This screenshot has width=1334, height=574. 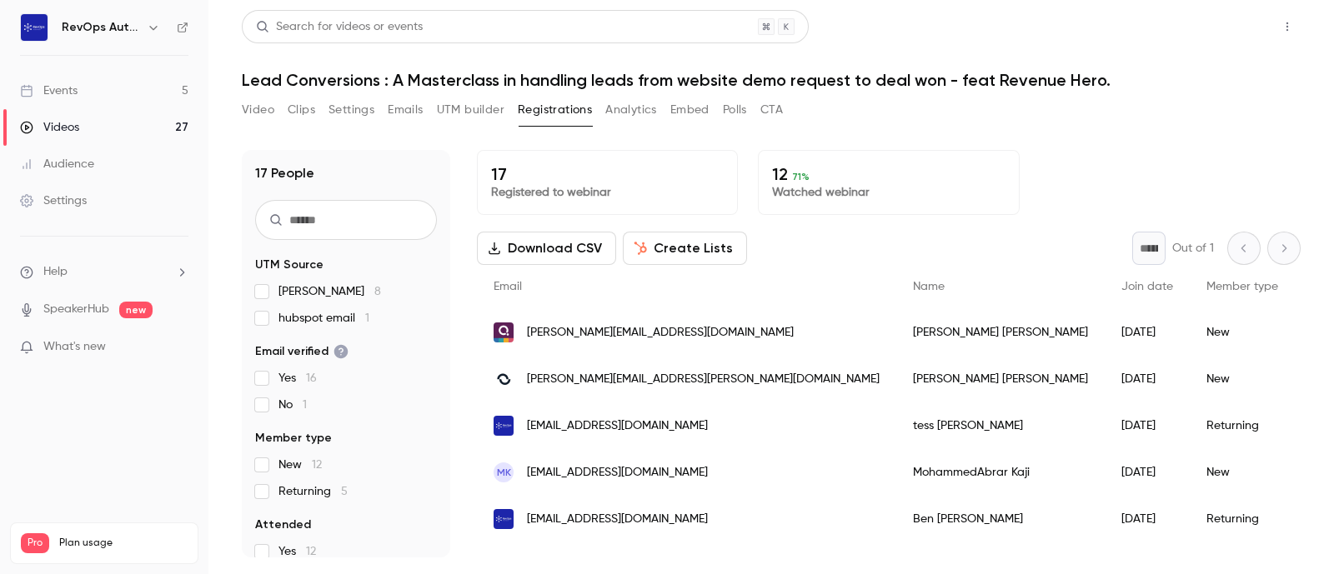 I want to click on button: Download CSV, so click(x=546, y=248).